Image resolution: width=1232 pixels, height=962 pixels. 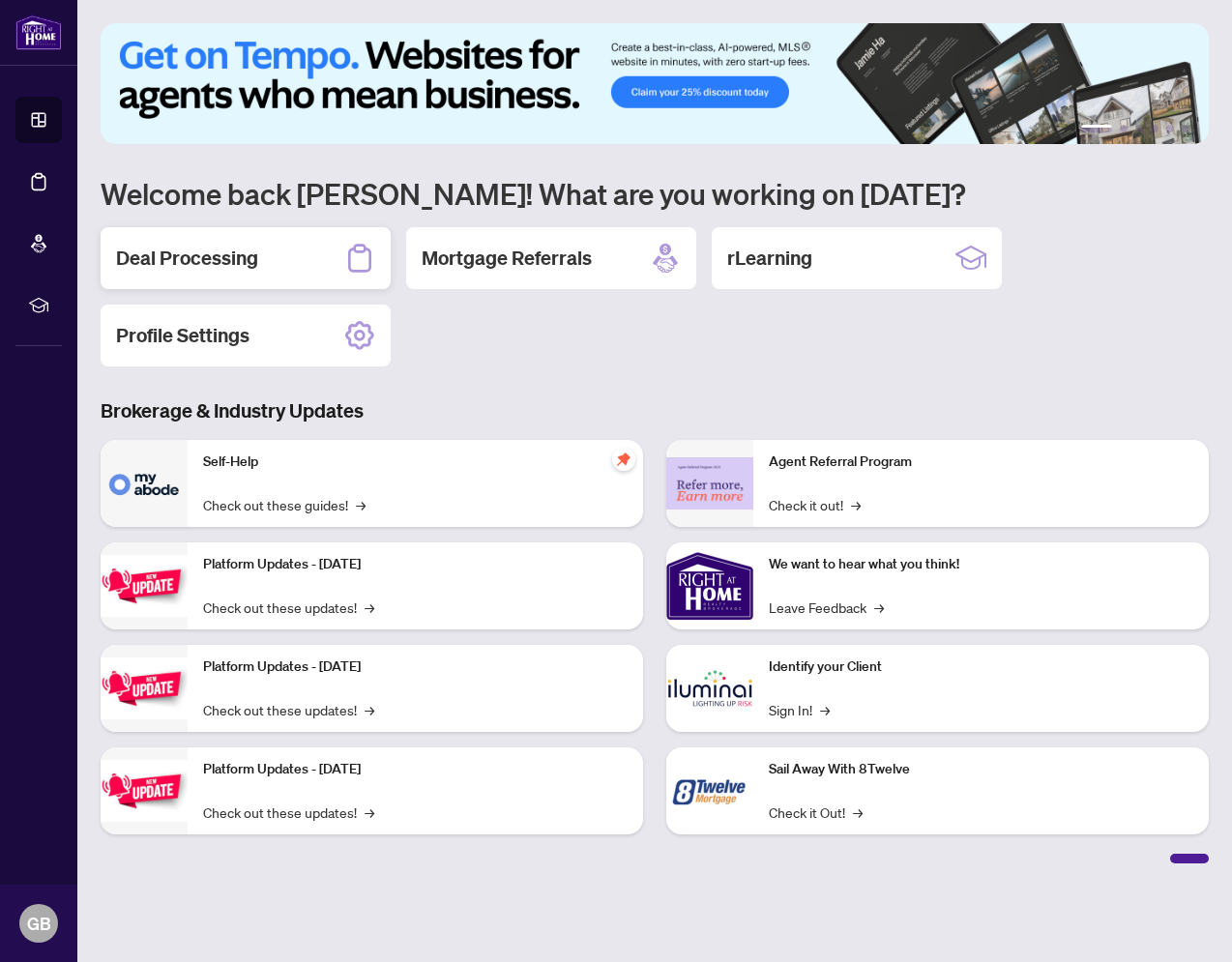 What do you see at coordinates (980, 462) in the screenshot?
I see `p: Agent Referral Program` at bounding box center [980, 462].